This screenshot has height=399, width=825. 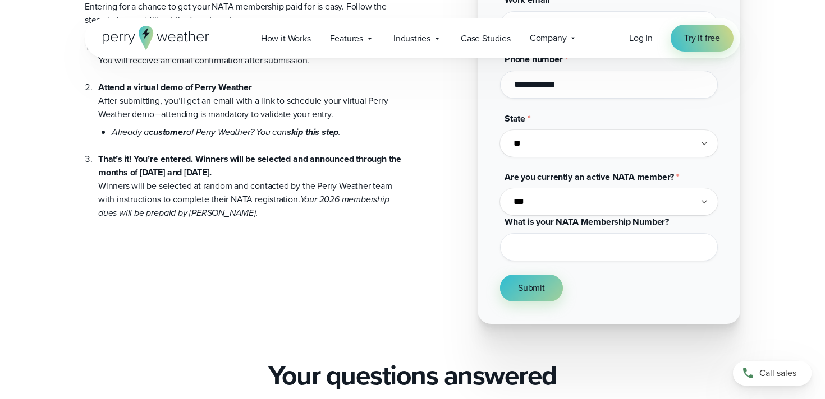 What do you see at coordinates (533, 59) in the screenshot?
I see `span: Phone number` at bounding box center [533, 59].